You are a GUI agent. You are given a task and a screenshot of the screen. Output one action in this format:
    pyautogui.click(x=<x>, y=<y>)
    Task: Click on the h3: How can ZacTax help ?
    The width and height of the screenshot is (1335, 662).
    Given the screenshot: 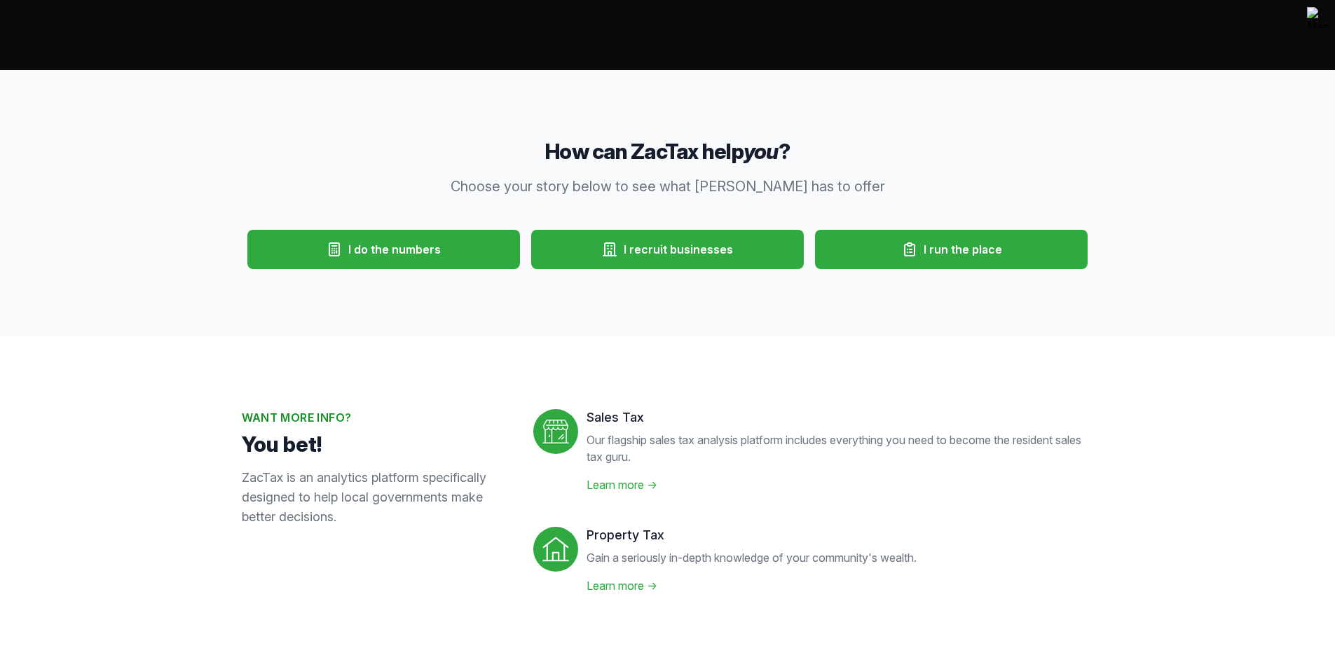 What is the action you would take?
    pyautogui.click(x=668, y=151)
    